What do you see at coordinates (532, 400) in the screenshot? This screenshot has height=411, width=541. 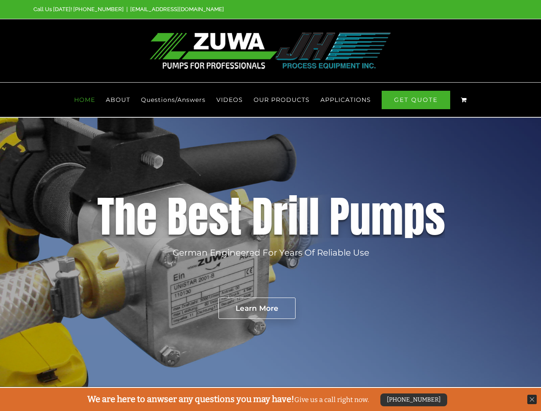 I see `img: close-image` at bounding box center [532, 400].